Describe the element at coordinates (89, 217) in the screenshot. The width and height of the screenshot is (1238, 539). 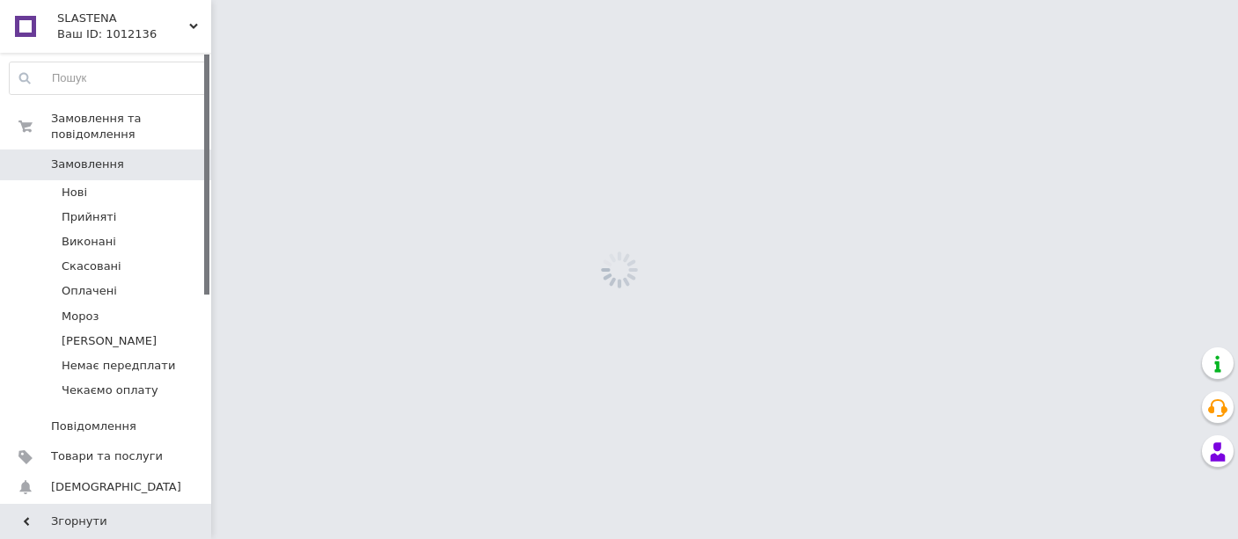
I see `span: Прийняті` at that location.